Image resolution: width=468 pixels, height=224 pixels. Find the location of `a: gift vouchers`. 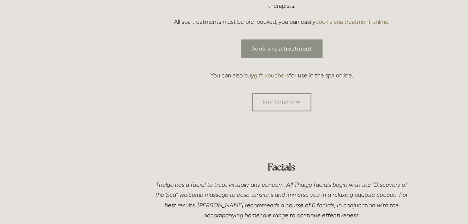

a: gift vouchers is located at coordinates (272, 75).